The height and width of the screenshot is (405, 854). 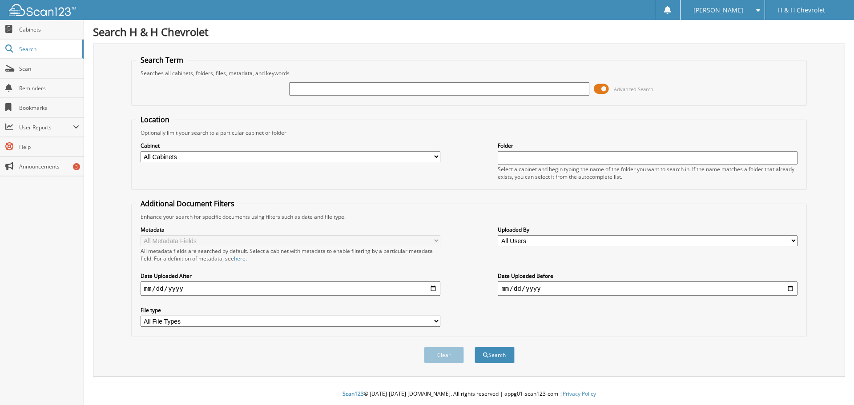 What do you see at coordinates (353, 394) in the screenshot?
I see `span: Scan123` at bounding box center [353, 394].